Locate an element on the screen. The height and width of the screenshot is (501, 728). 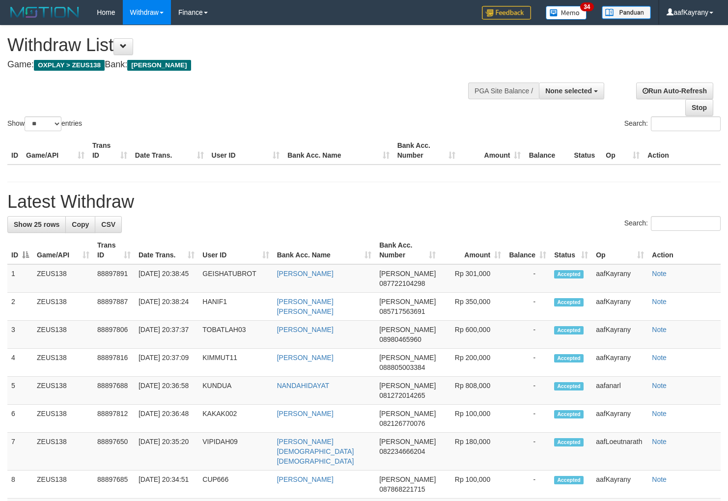
td: 88897891 is located at coordinates (114, 279).